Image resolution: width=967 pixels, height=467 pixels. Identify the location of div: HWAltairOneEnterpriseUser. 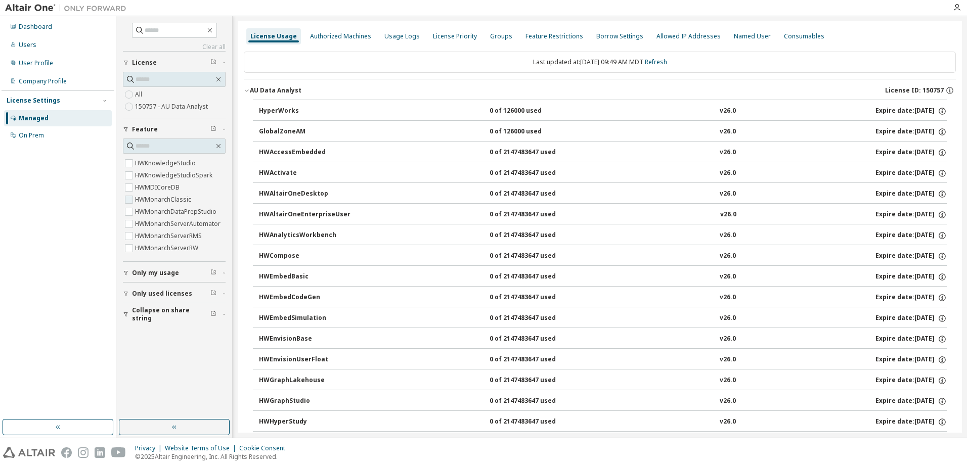
(304, 215).